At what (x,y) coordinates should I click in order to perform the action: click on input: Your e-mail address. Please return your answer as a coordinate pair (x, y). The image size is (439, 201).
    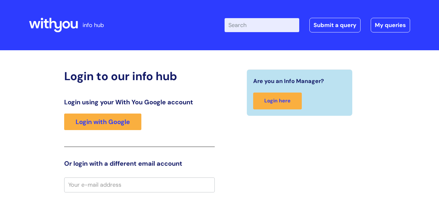
    Looking at the image, I should click on (140, 185).